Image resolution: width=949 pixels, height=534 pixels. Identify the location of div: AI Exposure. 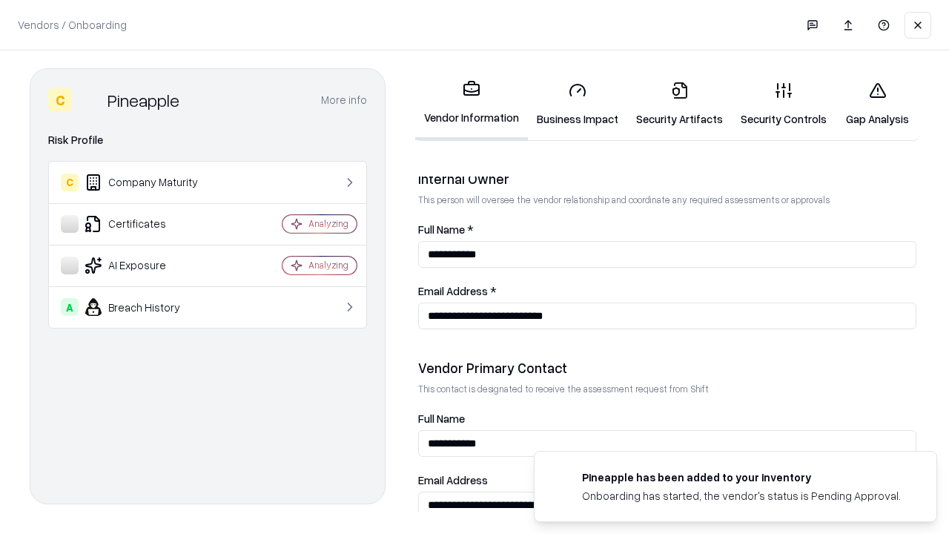
(149, 265).